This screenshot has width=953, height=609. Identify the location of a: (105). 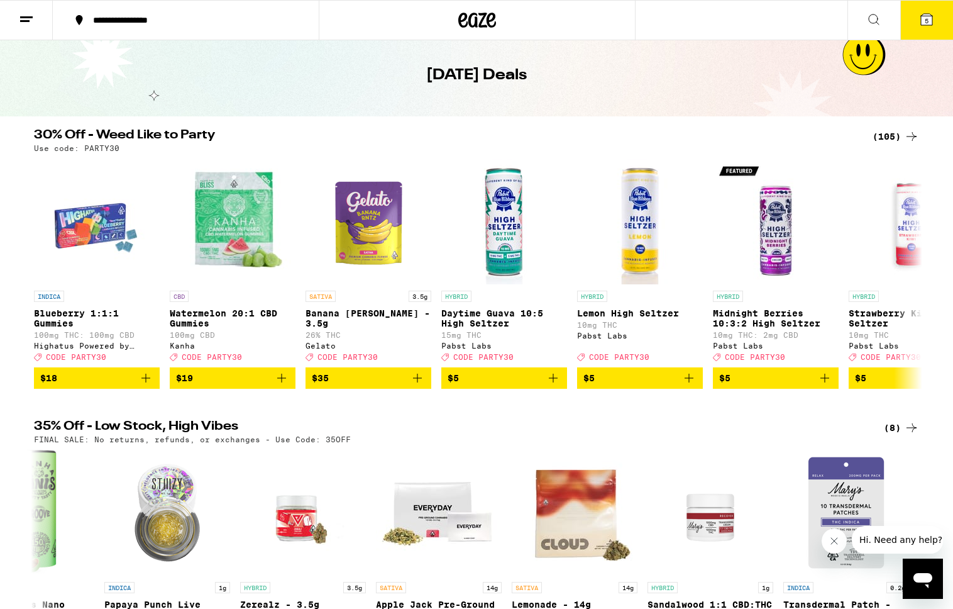
(896, 136).